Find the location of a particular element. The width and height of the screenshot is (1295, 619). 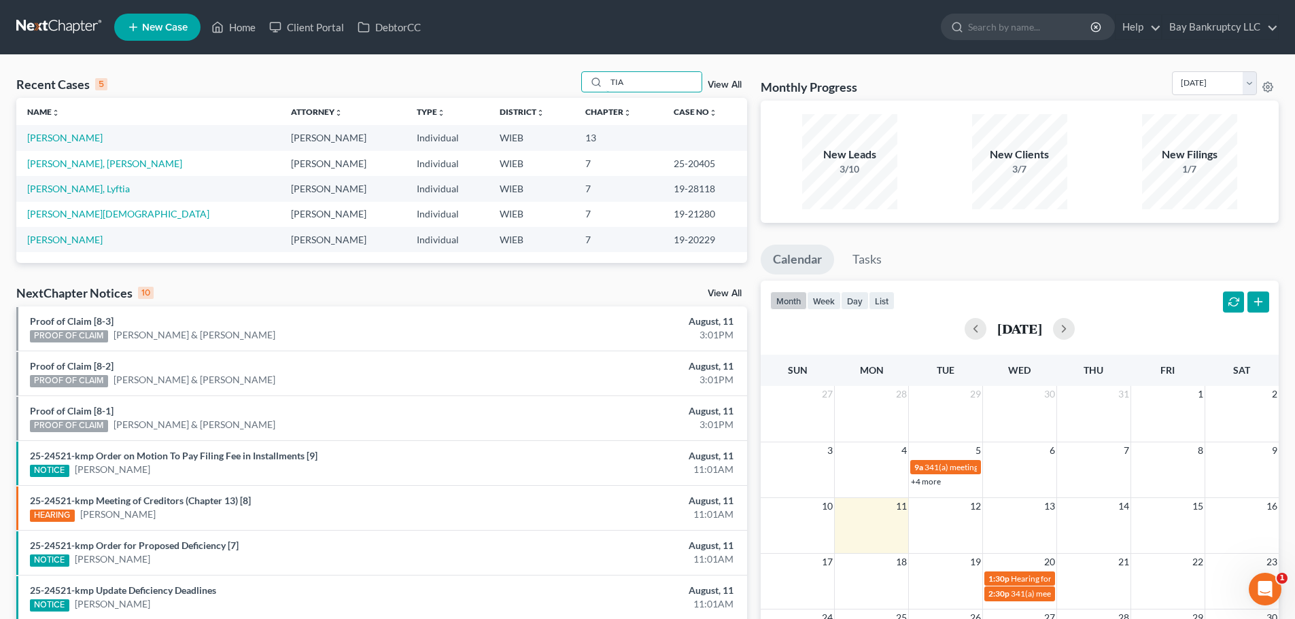

a: Bay Bankruptcy LLC is located at coordinates (1220, 27).